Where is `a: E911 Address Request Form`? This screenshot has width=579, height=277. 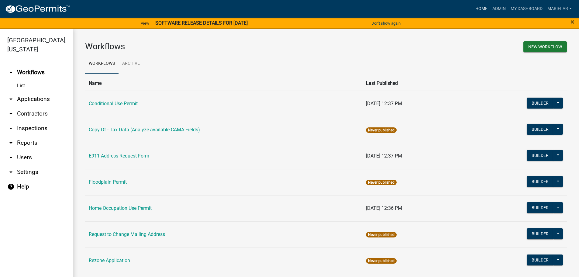 a: E911 Address Request Form is located at coordinates (119, 156).